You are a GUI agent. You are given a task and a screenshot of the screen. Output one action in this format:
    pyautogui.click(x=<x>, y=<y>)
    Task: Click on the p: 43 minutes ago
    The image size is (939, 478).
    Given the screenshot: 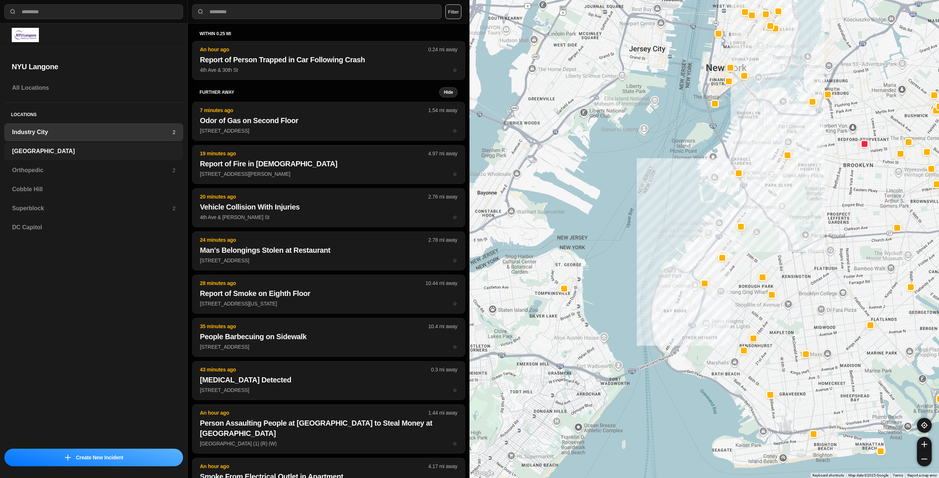 What is the action you would take?
    pyautogui.click(x=315, y=370)
    